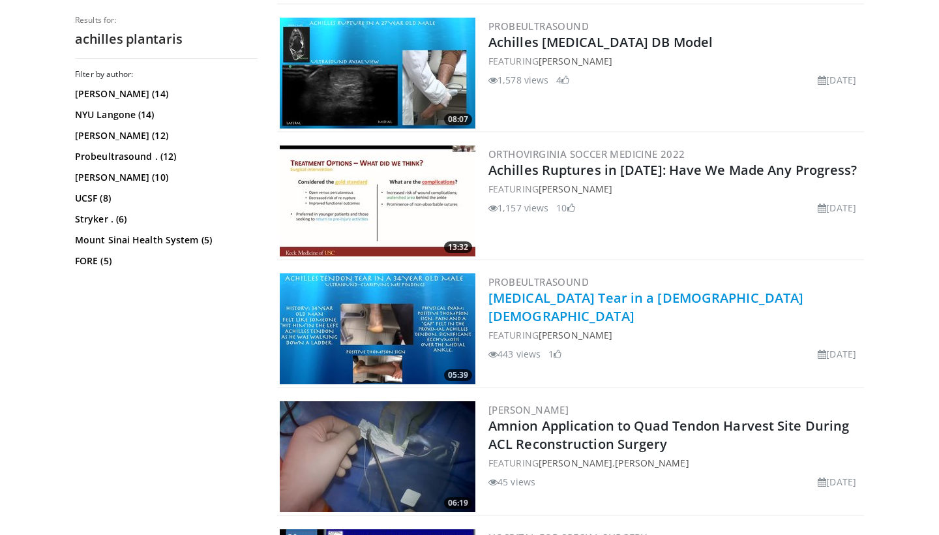  Describe the element at coordinates (164, 198) in the screenshot. I see `a: UCSF (8)` at that location.